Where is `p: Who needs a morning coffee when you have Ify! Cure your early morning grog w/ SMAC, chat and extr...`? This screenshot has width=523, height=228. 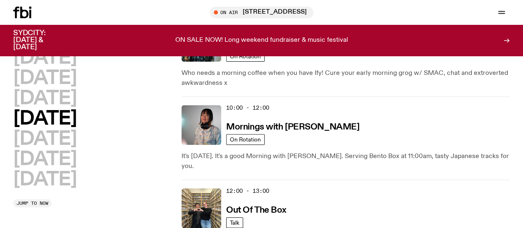
p: Who needs a morning coffee when you have Ify! Cure your early morning grog w/ SMAC, chat and extr... is located at coordinates (345, 78).